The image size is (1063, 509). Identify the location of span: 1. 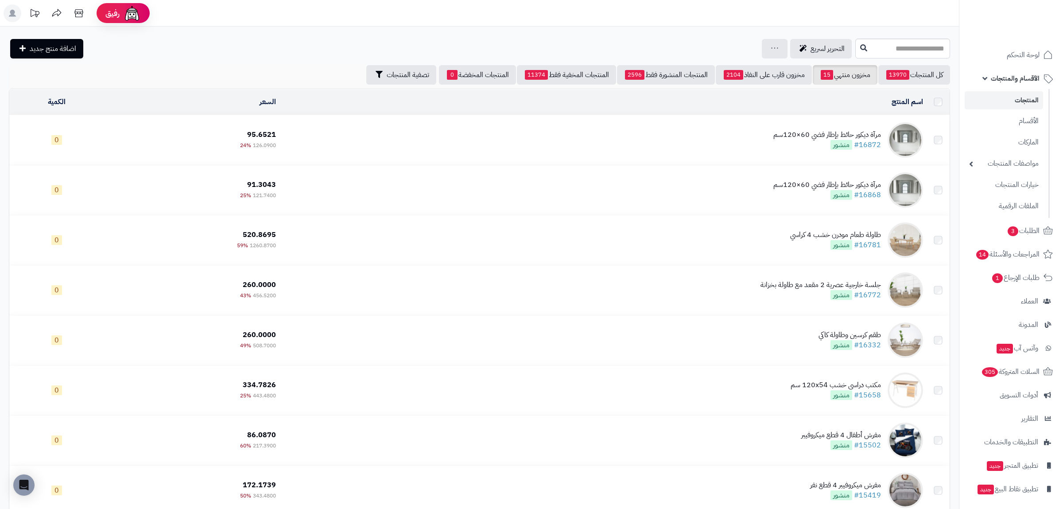
(998, 278).